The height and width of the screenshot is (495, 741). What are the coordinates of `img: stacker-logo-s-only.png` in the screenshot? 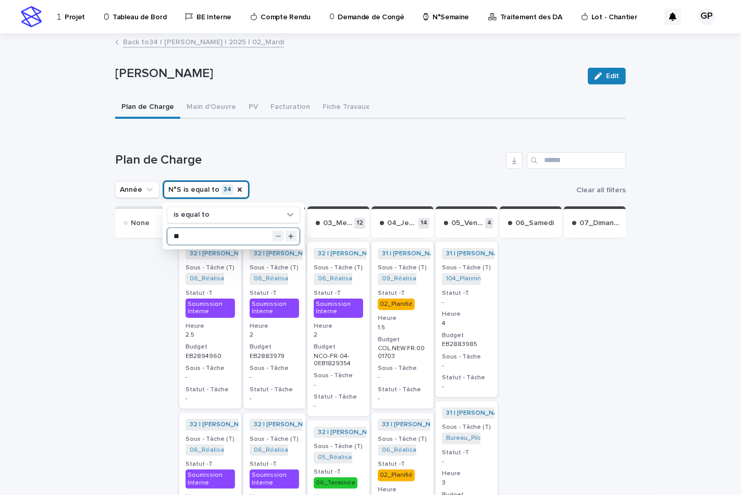 It's located at (31, 17).